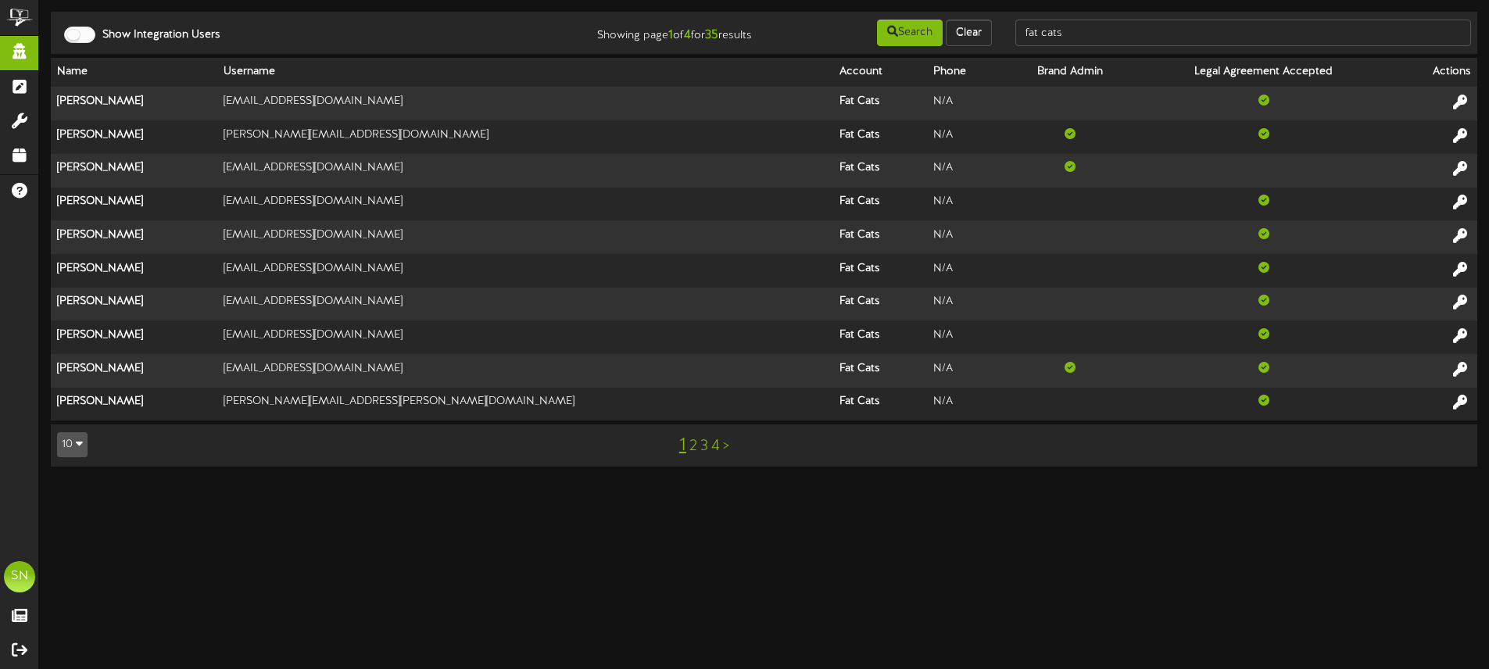 This screenshot has height=669, width=1489. Describe the element at coordinates (644, 31) in the screenshot. I see `div: Showing page of for results` at that location.